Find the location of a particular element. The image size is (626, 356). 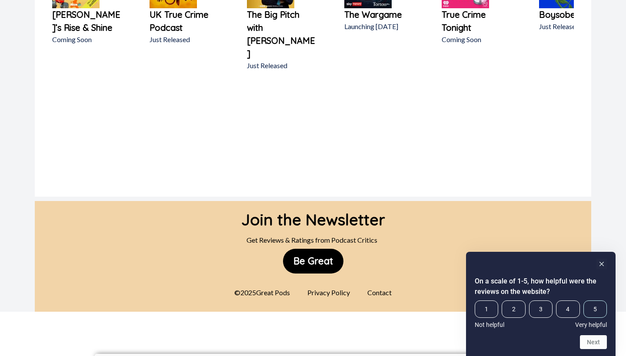

p: The Wargame is located at coordinates (379, 15).